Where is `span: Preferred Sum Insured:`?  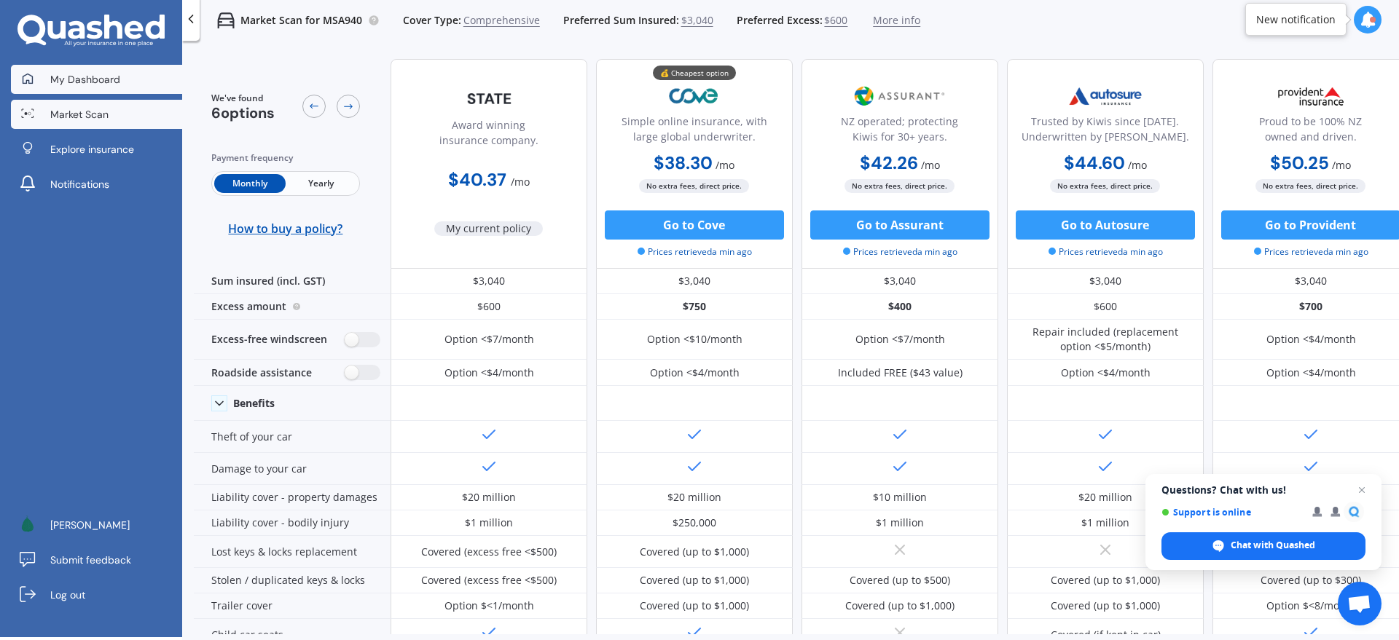
span: Preferred Sum Insured: is located at coordinates (621, 20).